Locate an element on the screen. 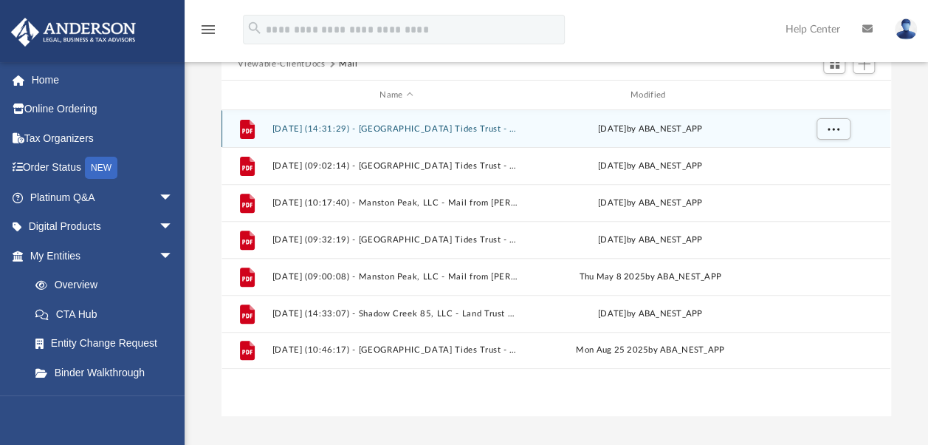  div: Mon Aug 25 2025 by ABA_NEST_APP is located at coordinates (651, 350).